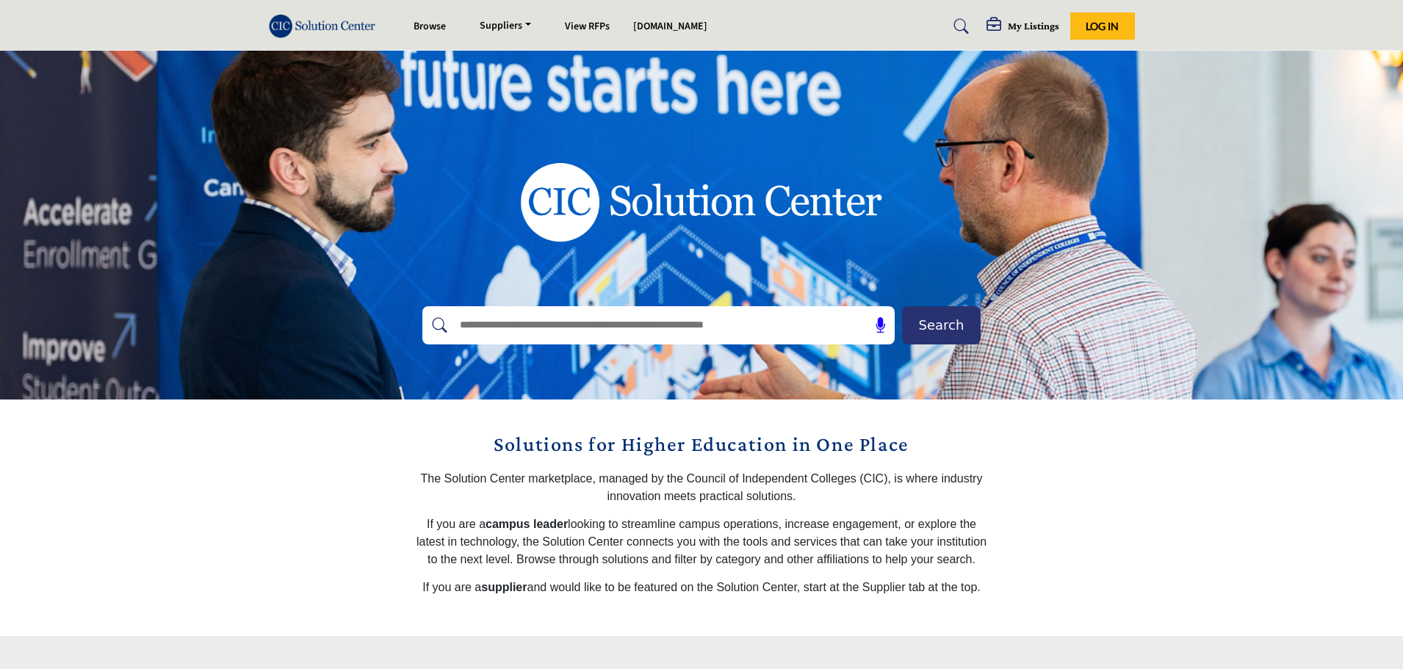 The height and width of the screenshot is (669, 1403). Describe the element at coordinates (702, 541) in the screenshot. I see `span: If you are a looking to streamline campus operations, increase engagement, or explore the latest ...` at that location.